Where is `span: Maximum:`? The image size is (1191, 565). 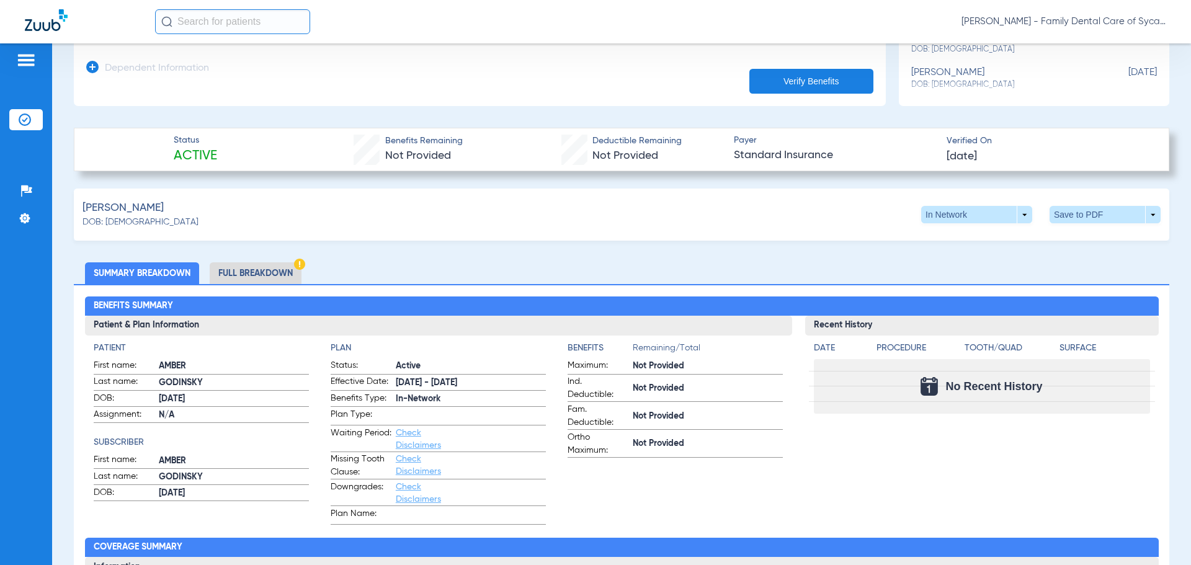
span: Maximum: is located at coordinates (598, 367).